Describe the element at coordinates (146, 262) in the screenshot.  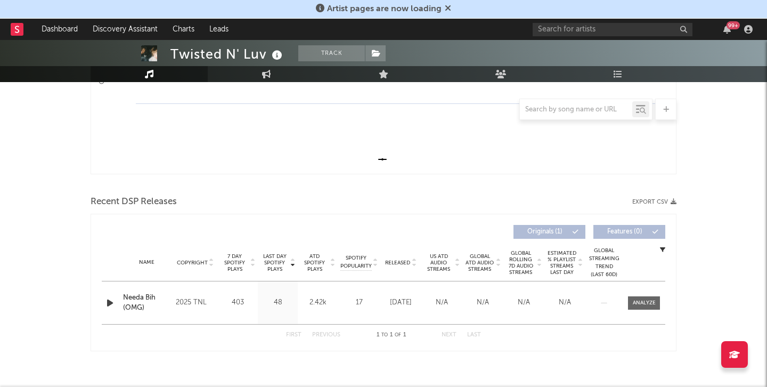
I see `div: Name` at that location.